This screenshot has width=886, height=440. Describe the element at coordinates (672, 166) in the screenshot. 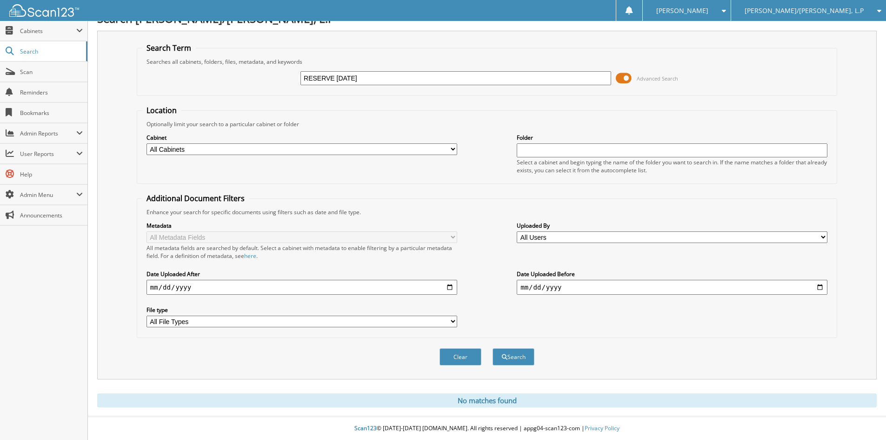

I see `div: Select a cabinet and begin typing the name of the folder you want to search in. If the name match...` at that location.